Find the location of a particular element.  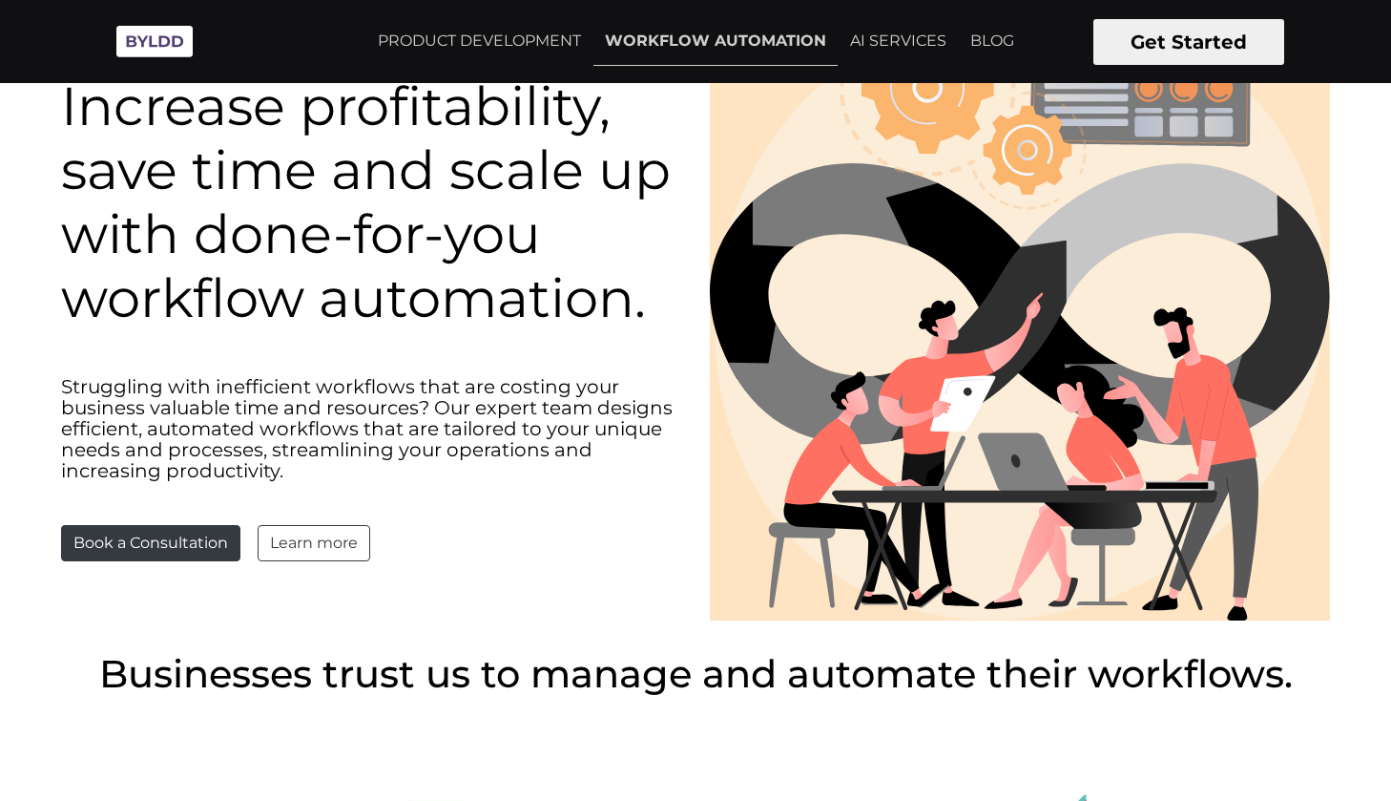

button: Get Started is located at coordinates (1189, 42).